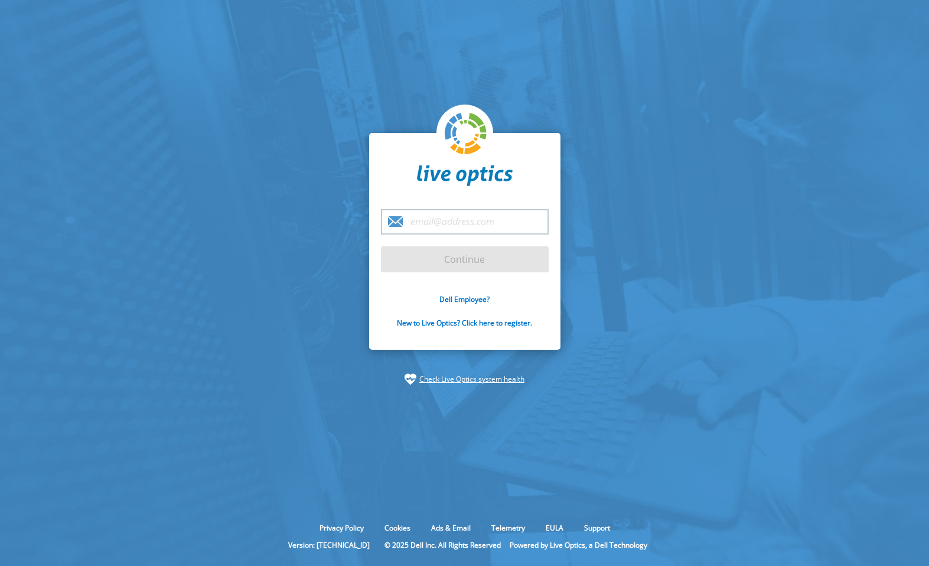 This screenshot has width=929, height=566. Describe the element at coordinates (555, 527) in the screenshot. I see `a: EULA` at that location.